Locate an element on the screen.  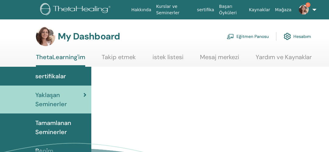
a: Kaynaklar is located at coordinates (260, 10).